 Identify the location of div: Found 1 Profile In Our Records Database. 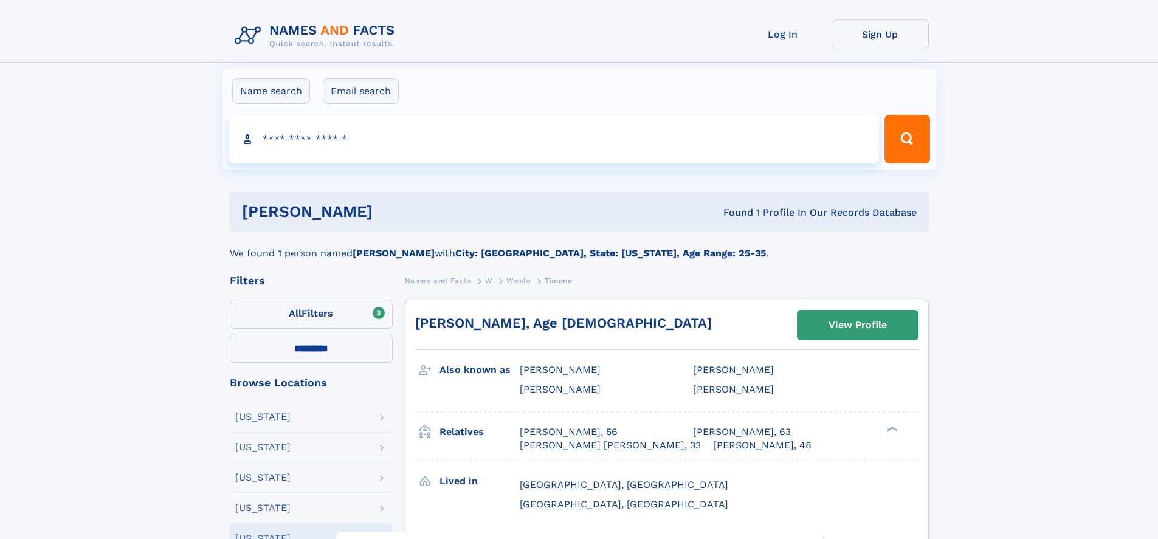
(732, 213).